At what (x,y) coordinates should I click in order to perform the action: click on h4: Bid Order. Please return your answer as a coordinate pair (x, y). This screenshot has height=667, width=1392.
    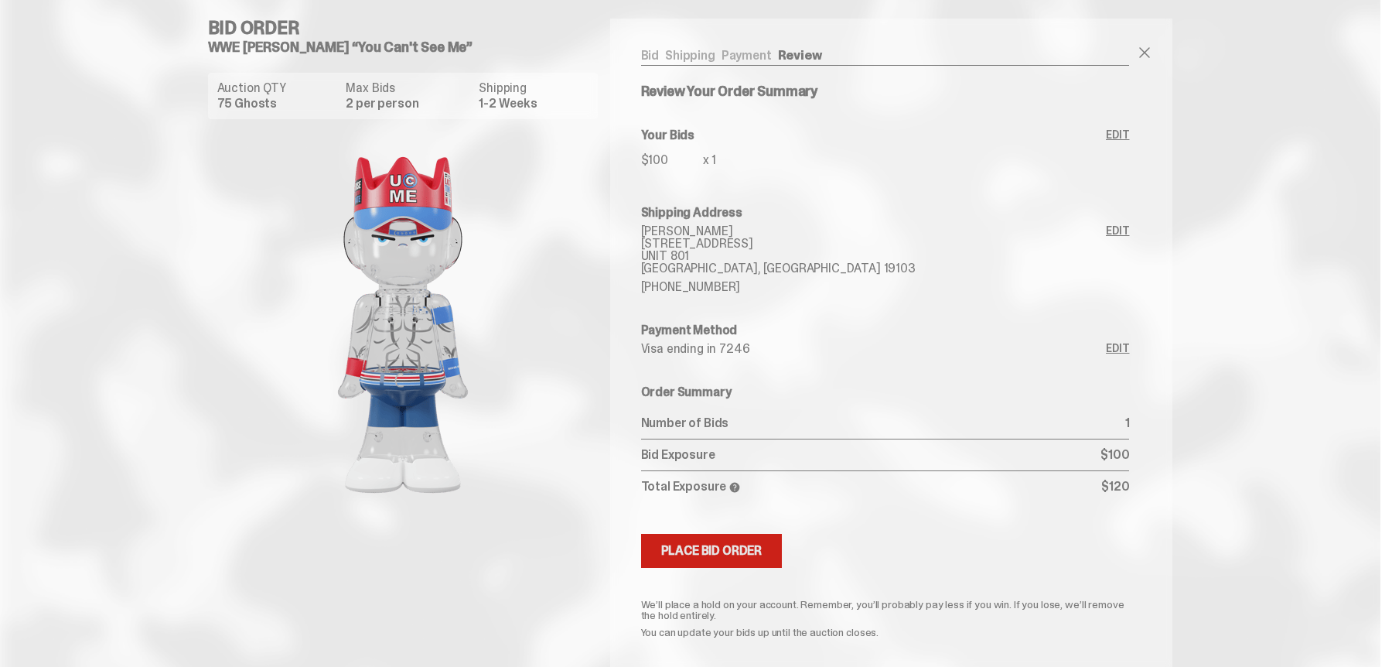
    Looking at the image, I should click on (409, 28).